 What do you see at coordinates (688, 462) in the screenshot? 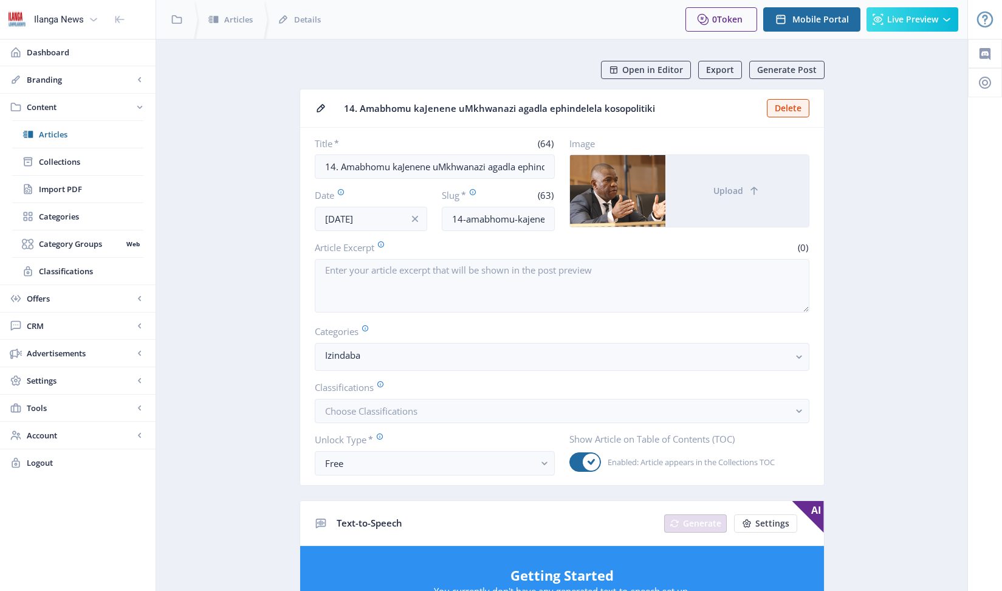
I see `span: Enabled: Article appears in the Collections TOC` at bounding box center [688, 462].